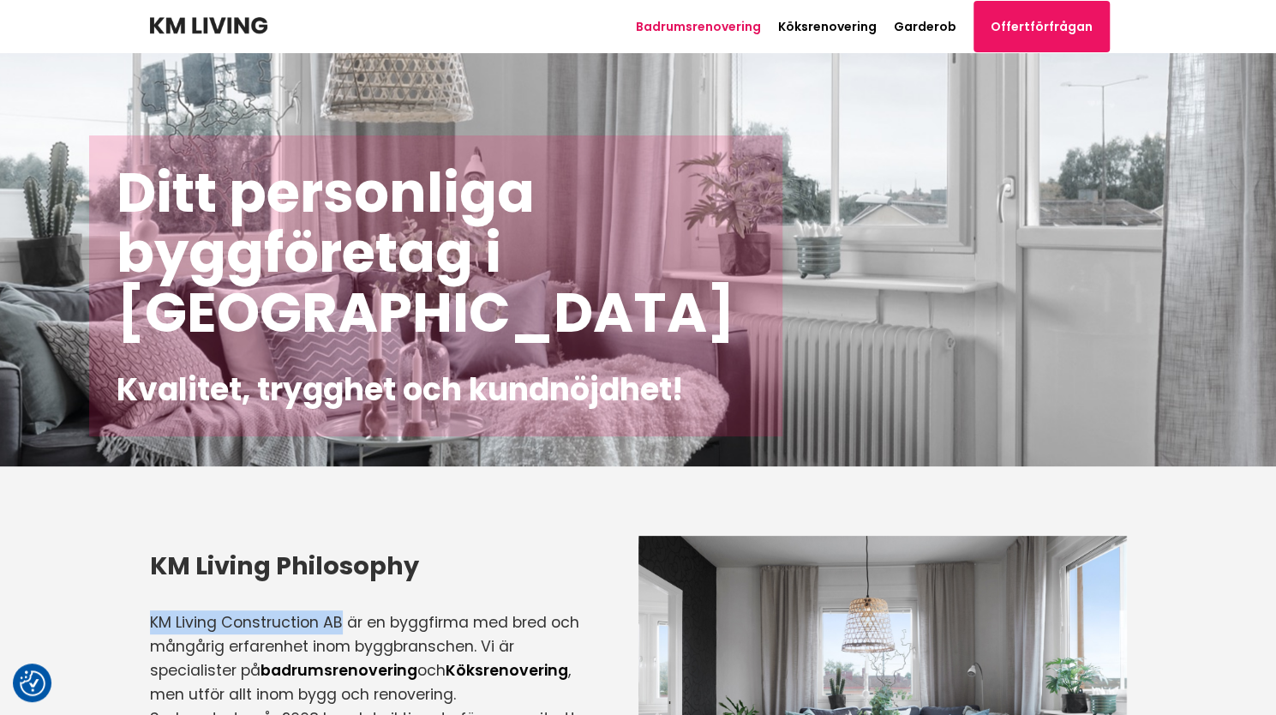 The height and width of the screenshot is (715, 1276). What do you see at coordinates (1041, 27) in the screenshot?
I see `a: Offertförfrågan` at bounding box center [1041, 27].